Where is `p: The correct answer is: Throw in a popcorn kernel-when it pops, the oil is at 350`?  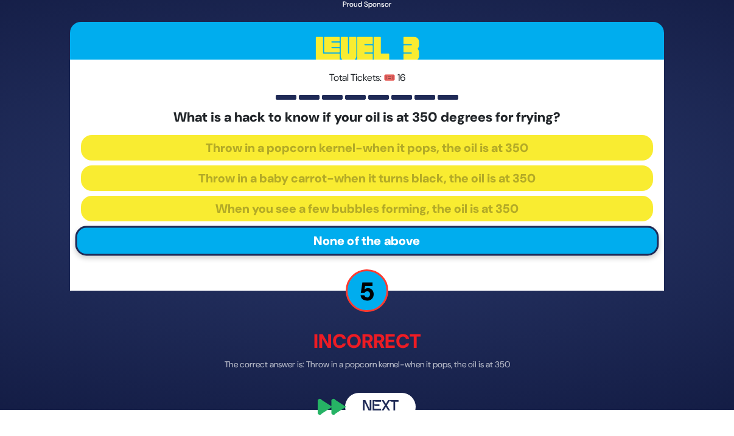
p: The correct answer is: Throw in a popcorn kernel-when it pops, the oil is at 350 is located at coordinates (367, 365).